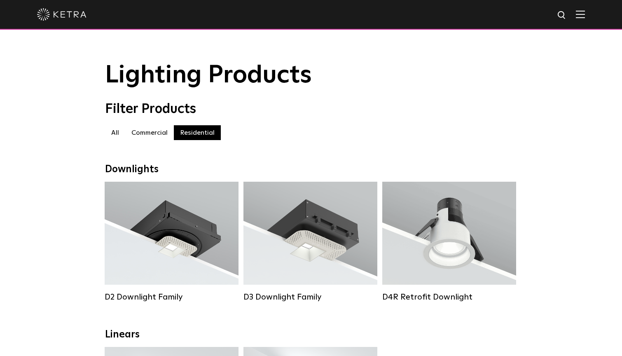  Describe the element at coordinates (311, 109) in the screenshot. I see `div: Filter Products` at that location.